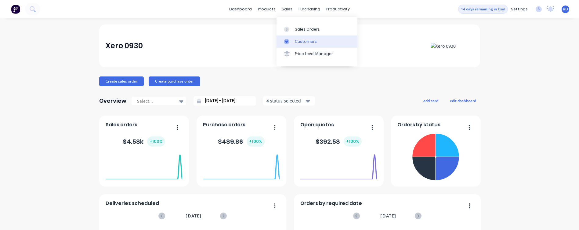 The image size is (579, 230). What do you see at coordinates (224, 125) in the screenshot?
I see `span: Purchase orders` at bounding box center [224, 125].